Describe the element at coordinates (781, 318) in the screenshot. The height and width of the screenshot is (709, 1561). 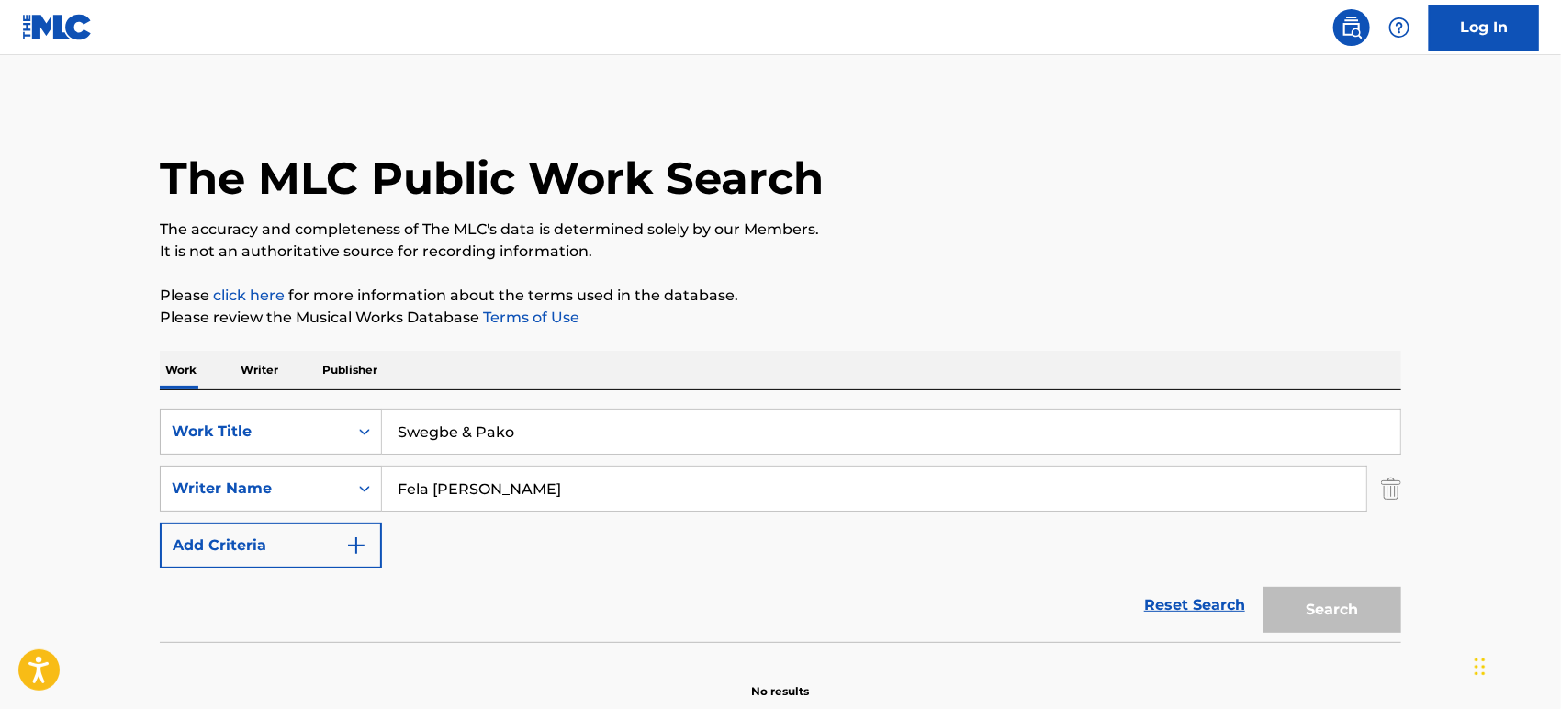
I see `p: Please review the Musical Works Database` at that location.